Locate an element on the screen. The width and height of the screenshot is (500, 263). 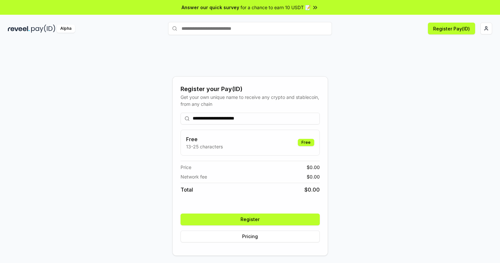
div: Free is located at coordinates (306, 142).